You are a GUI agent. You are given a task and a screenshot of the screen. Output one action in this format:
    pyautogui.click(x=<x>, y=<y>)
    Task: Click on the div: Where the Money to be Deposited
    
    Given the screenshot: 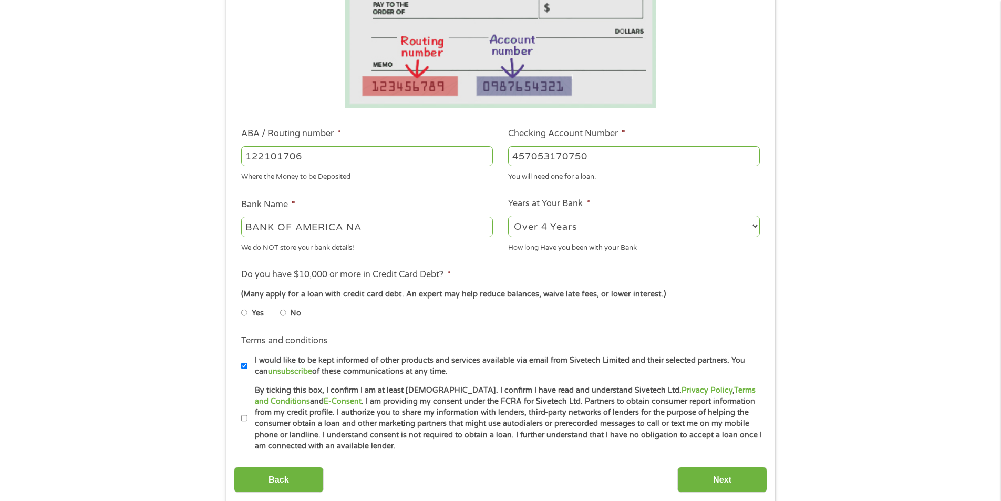 What is the action you would take?
    pyautogui.click(x=367, y=175)
    